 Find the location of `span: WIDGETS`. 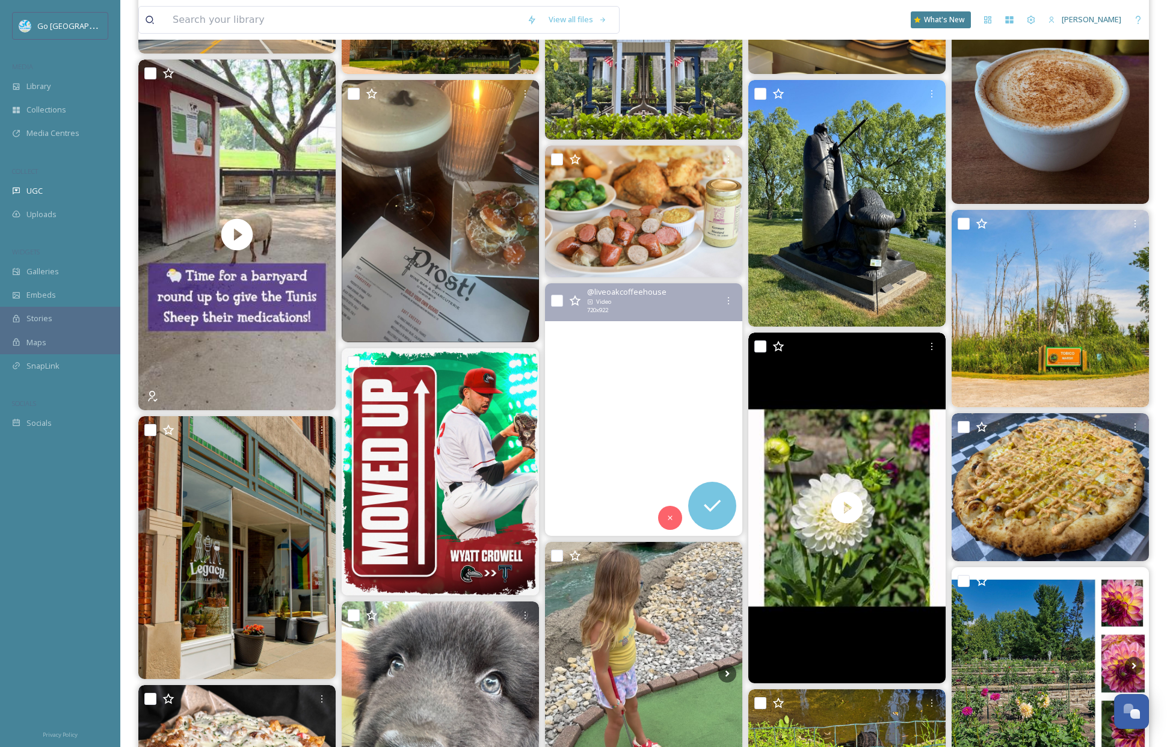

span: WIDGETS is located at coordinates (26, 251).